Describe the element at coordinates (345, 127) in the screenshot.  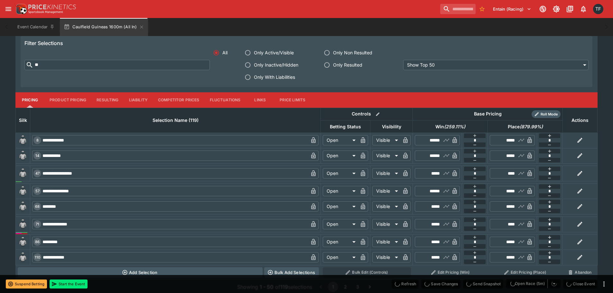
I see `span: Betting Status` at that location.